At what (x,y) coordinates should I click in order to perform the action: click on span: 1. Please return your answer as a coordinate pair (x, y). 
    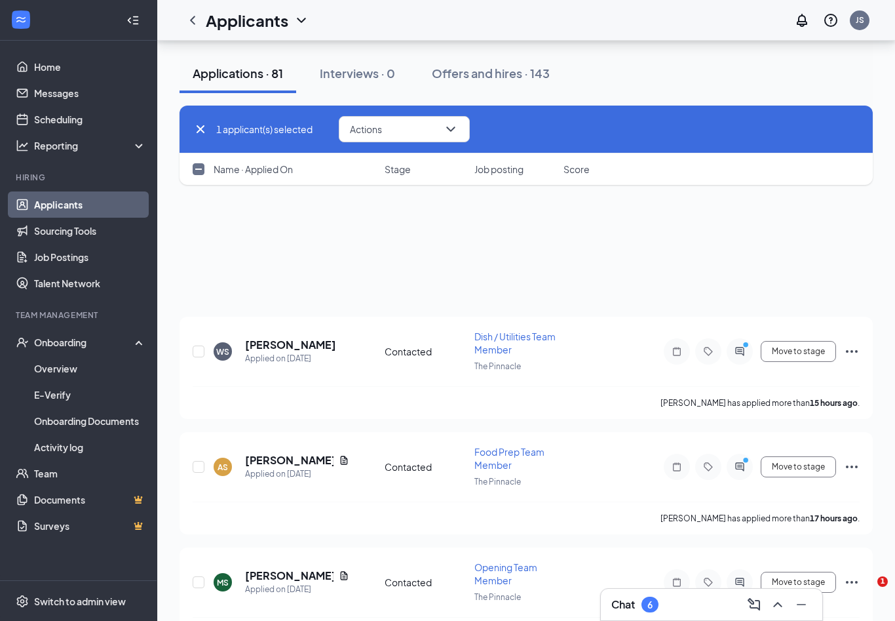
    Looking at the image, I should click on (883, 581).